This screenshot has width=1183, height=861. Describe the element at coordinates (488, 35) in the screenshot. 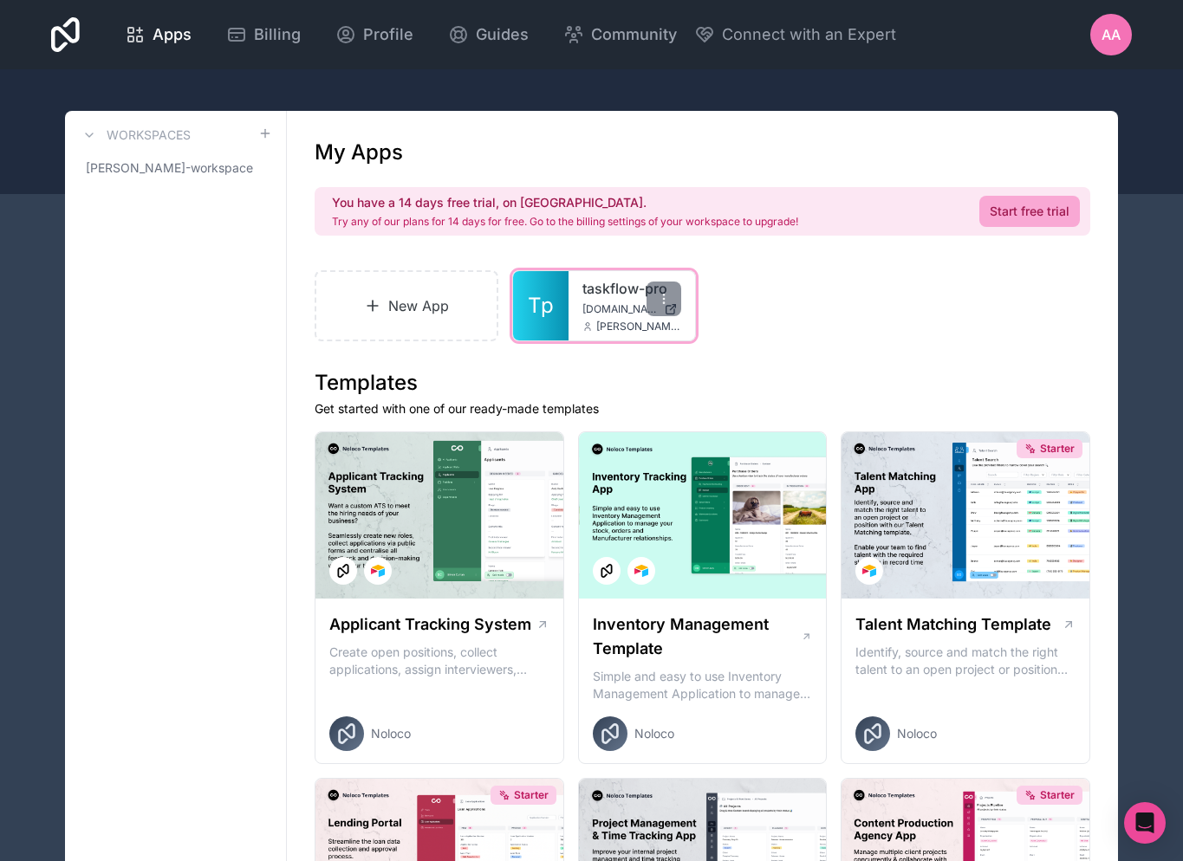

I see `a: Guides` at that location.